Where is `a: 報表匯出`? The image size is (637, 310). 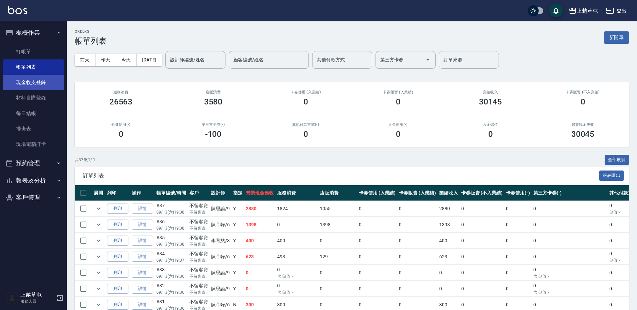 a: 報表匯出 is located at coordinates (611, 175).